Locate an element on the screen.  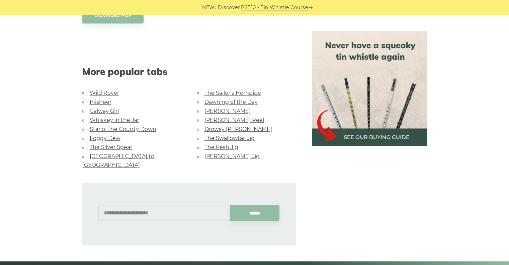
a: Wild Rover is located at coordinates (104, 93).